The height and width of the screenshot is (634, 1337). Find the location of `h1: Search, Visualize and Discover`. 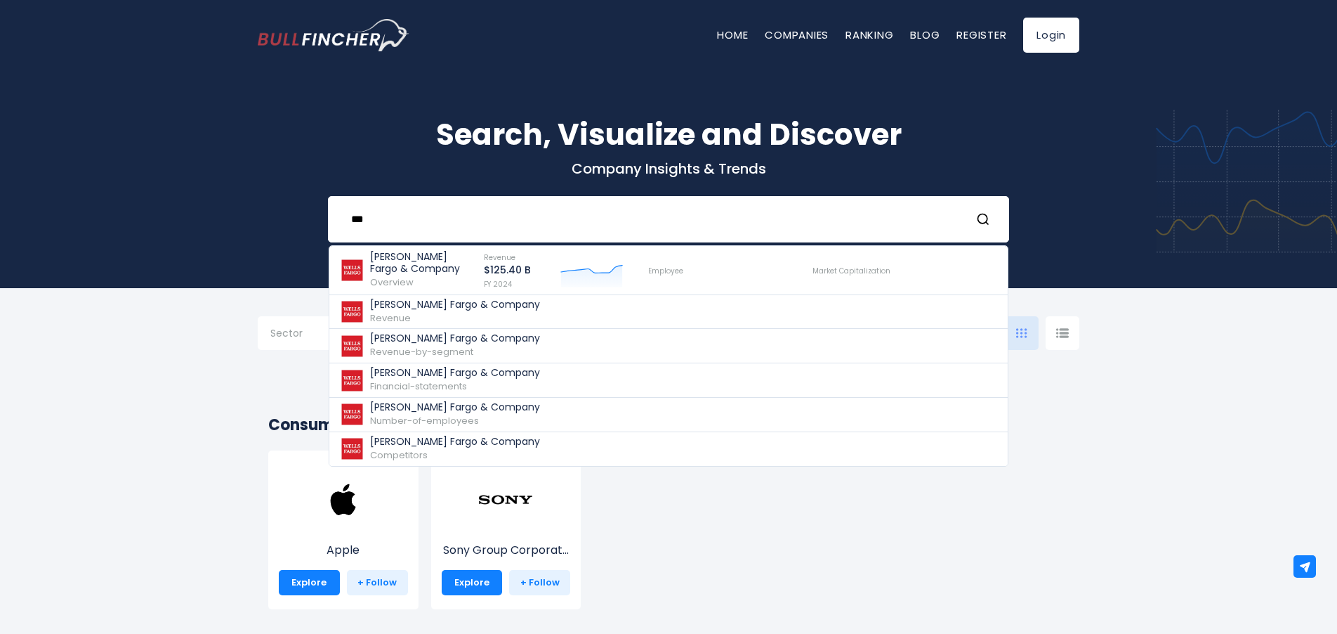

h1: Search, Visualize and Discover is located at coordinates (669, 134).